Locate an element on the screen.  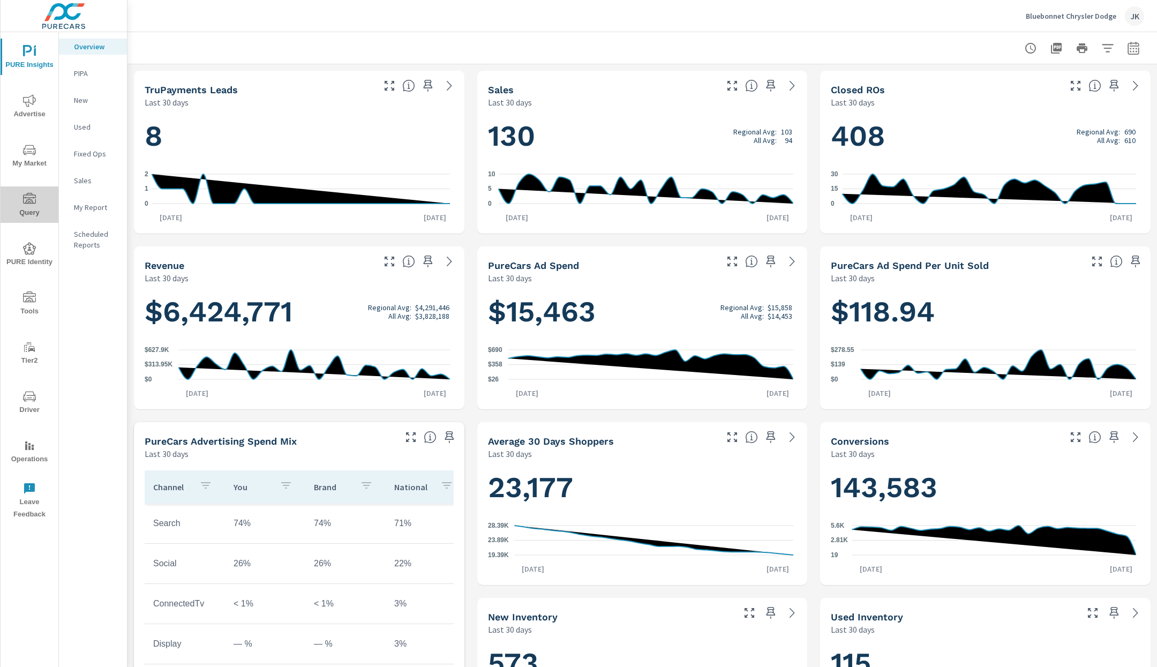
text: $358 is located at coordinates (495, 365).